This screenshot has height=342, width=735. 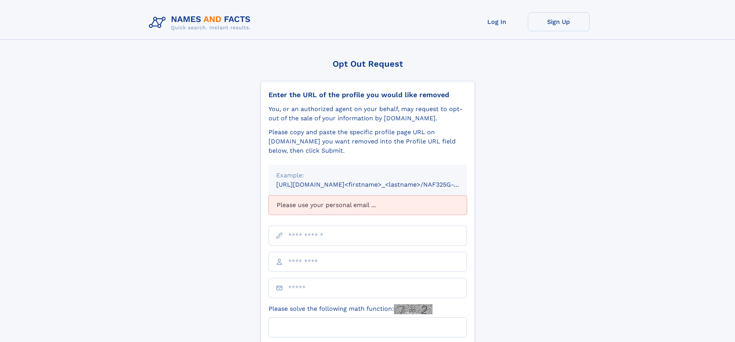 What do you see at coordinates (368, 205) in the screenshot?
I see `div: Please use your personal email ...` at bounding box center [368, 205].